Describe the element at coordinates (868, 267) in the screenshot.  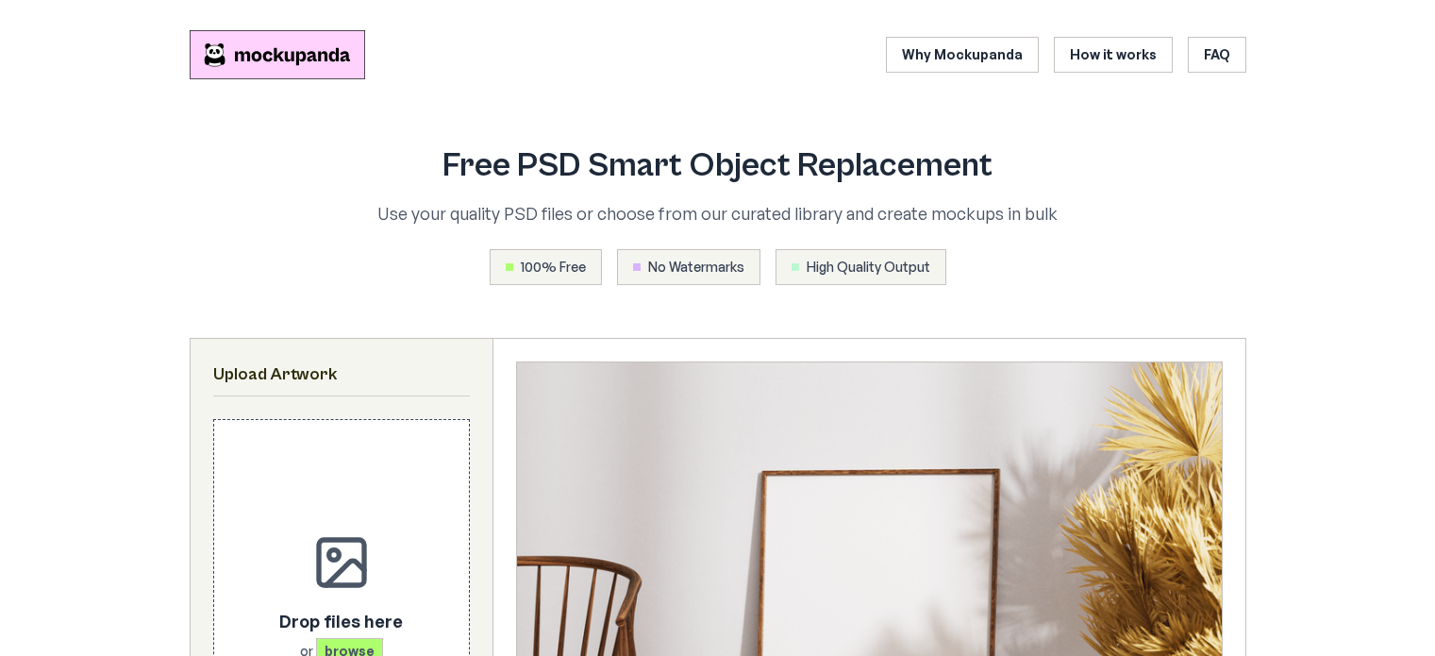
I see `span: High Quality Output` at that location.